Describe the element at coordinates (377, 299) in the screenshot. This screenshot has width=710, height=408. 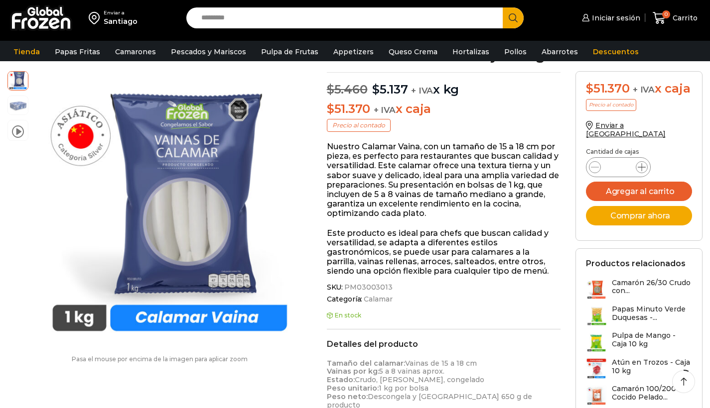
I see `a: Calamar` at that location.